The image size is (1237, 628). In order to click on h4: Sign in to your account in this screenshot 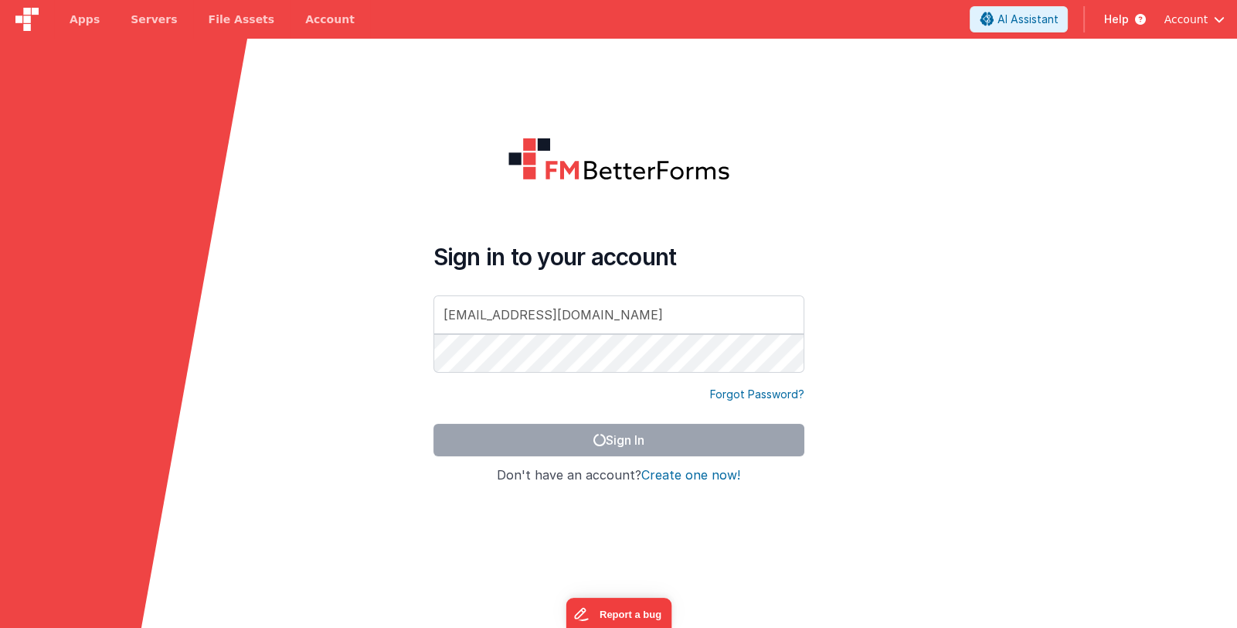, I will do `click(619, 257)`.